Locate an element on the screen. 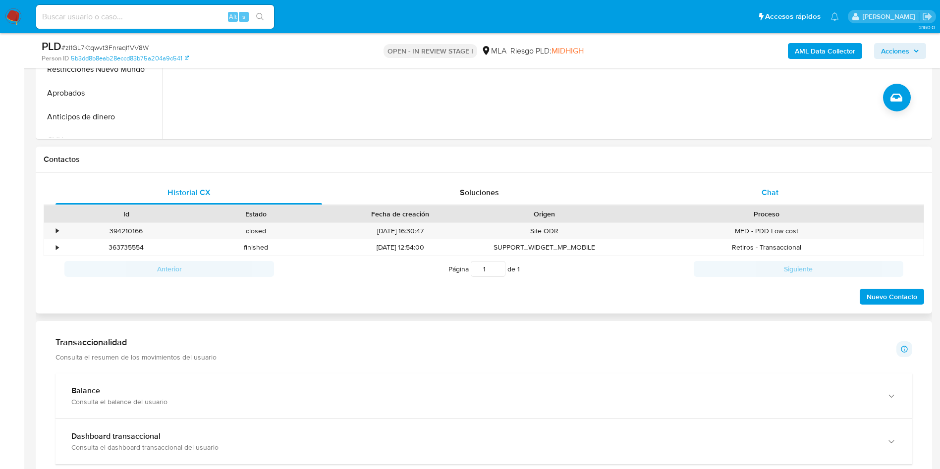  button: CVU is located at coordinates (100, 141).